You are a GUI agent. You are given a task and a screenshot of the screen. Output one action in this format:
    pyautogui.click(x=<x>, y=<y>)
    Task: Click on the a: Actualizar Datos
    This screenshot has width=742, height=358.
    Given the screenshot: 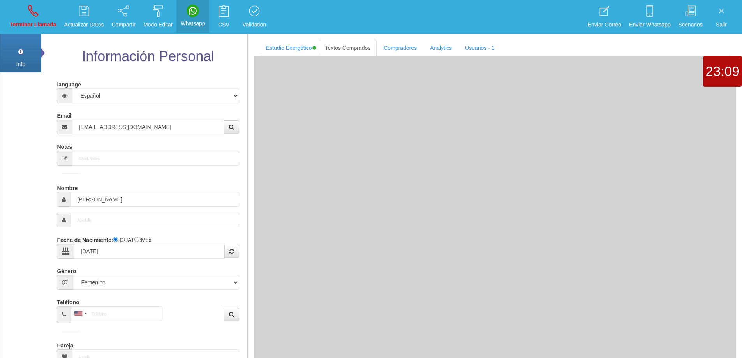 What is the action you would take?
    pyautogui.click(x=84, y=17)
    